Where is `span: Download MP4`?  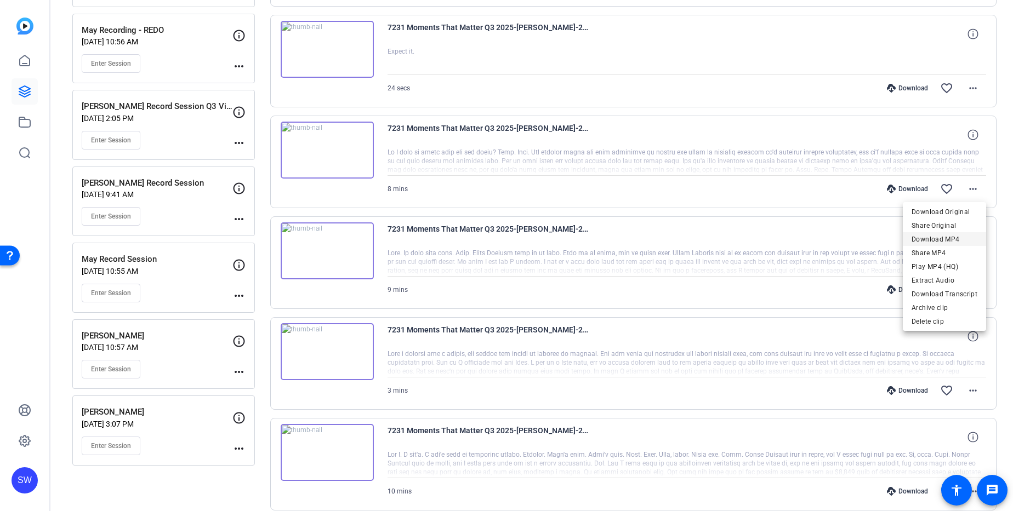 span: Download MP4 is located at coordinates (944, 239).